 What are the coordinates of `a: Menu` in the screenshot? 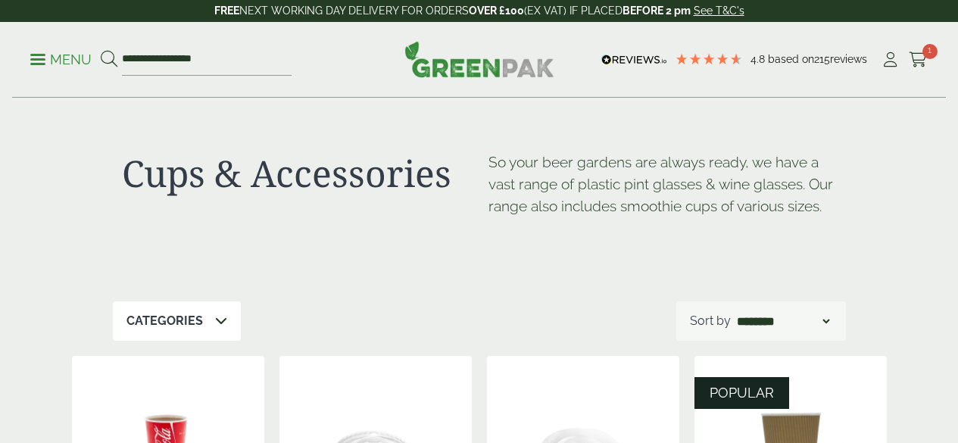 It's located at (61, 58).